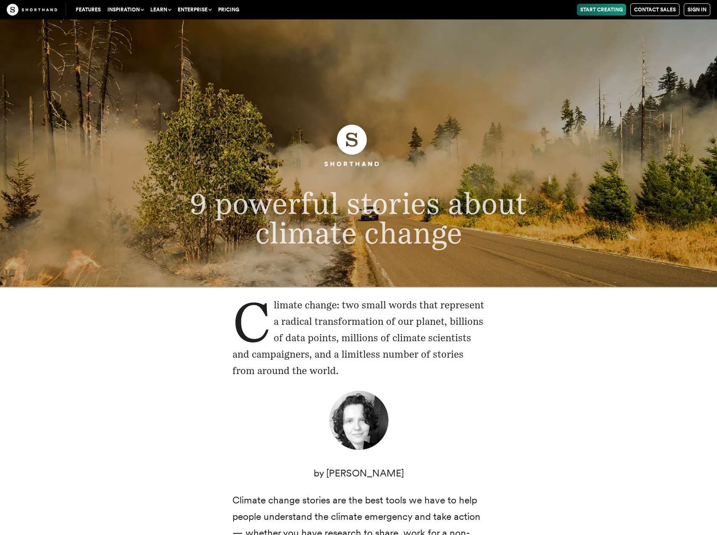 Image resolution: width=717 pixels, height=535 pixels. What do you see at coordinates (125, 10) in the screenshot?
I see `button: Inspiration` at bounding box center [125, 10].